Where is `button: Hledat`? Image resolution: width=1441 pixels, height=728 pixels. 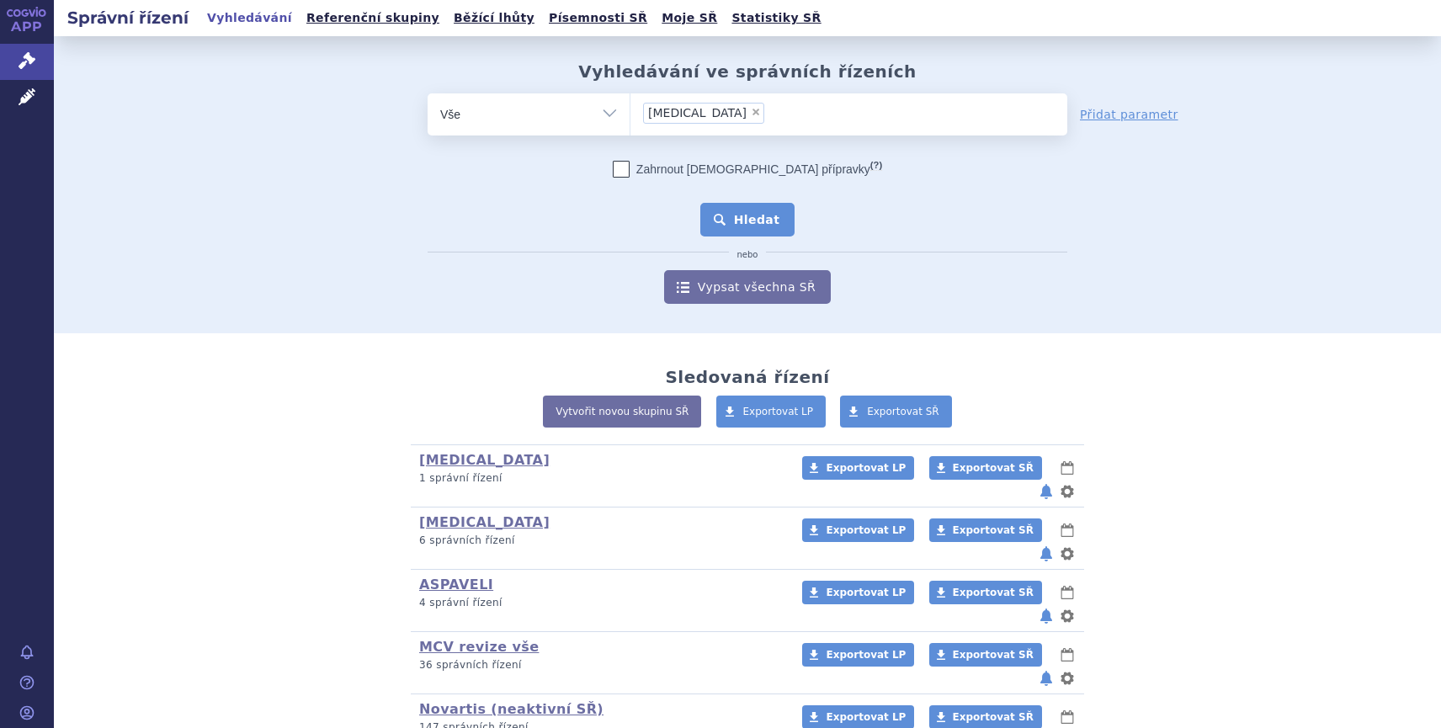
button: Hledat is located at coordinates (747, 220).